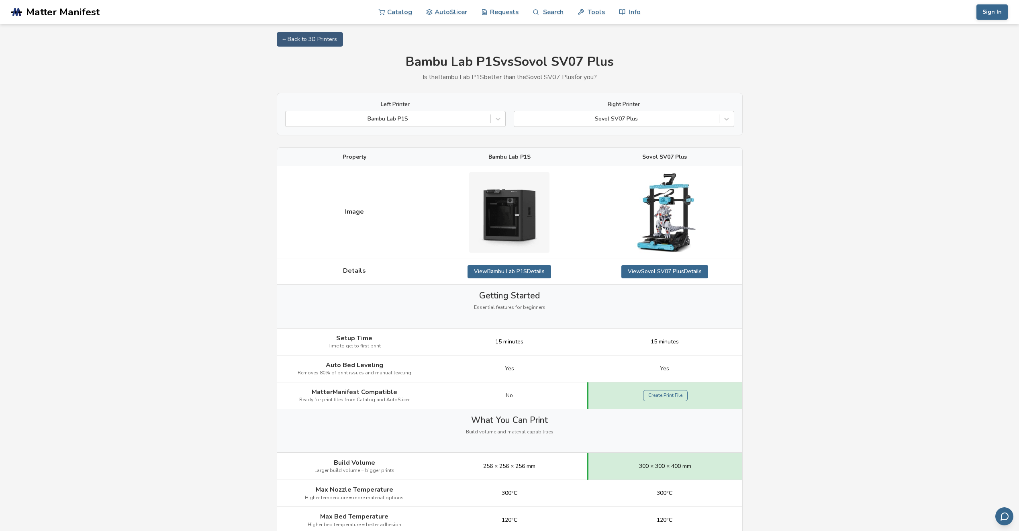 Image resolution: width=1019 pixels, height=531 pixels. What do you see at coordinates (354, 471) in the screenshot?
I see `span: Larger build volume = bigger prints` at bounding box center [354, 471].